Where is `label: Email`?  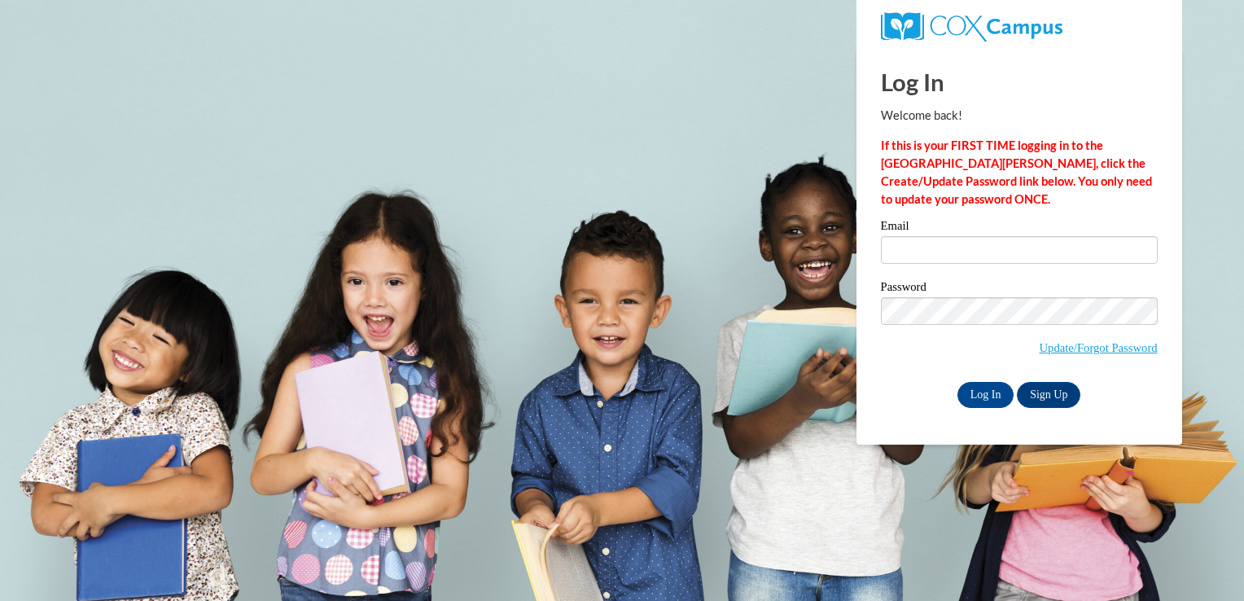 label: Email is located at coordinates (1020, 228).